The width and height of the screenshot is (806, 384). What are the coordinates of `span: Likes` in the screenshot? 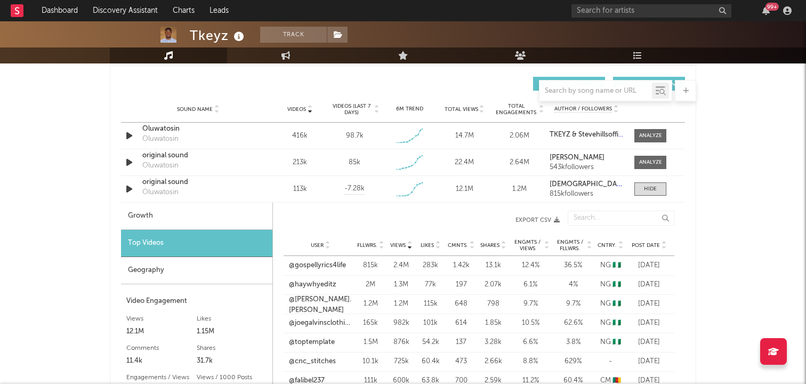 It's located at (427, 245).